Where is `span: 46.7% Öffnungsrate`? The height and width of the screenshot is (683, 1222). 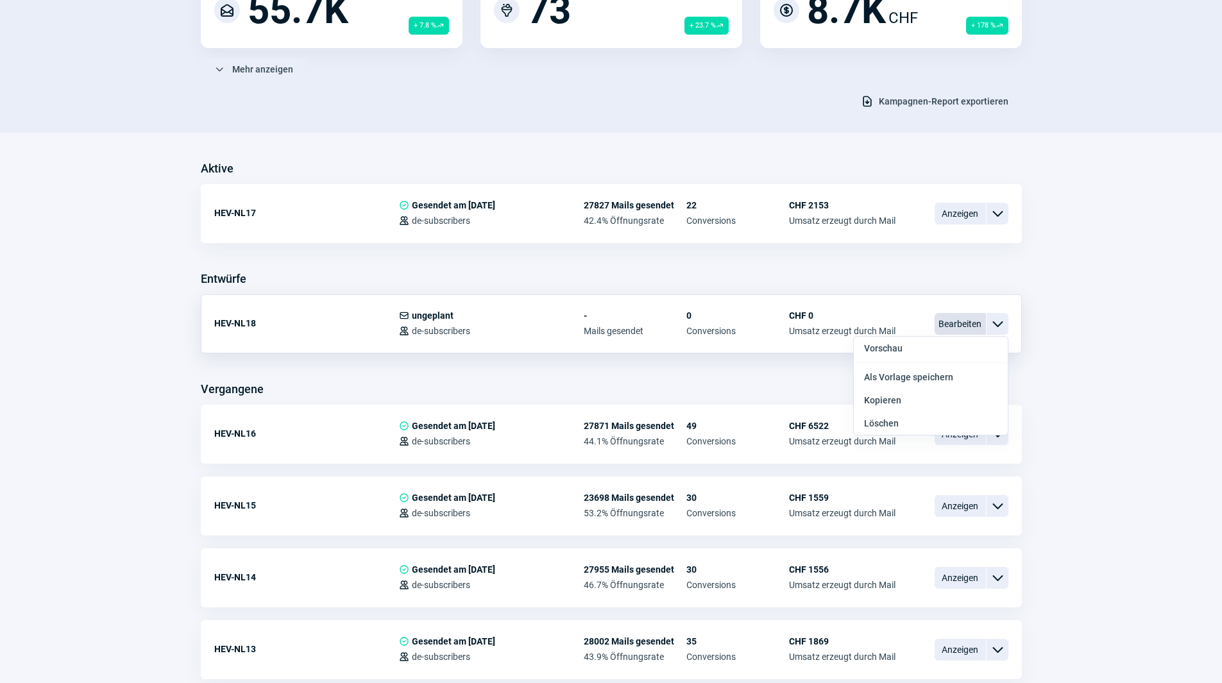
span: 46.7% Öffnungsrate is located at coordinates (635, 585).